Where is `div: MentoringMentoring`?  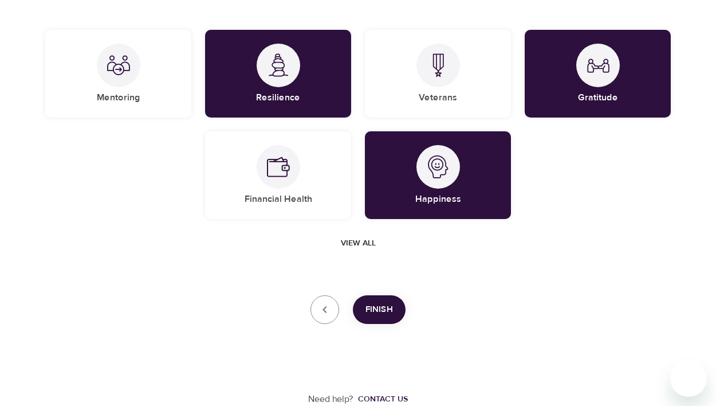 div: MentoringMentoring is located at coordinates (118, 73).